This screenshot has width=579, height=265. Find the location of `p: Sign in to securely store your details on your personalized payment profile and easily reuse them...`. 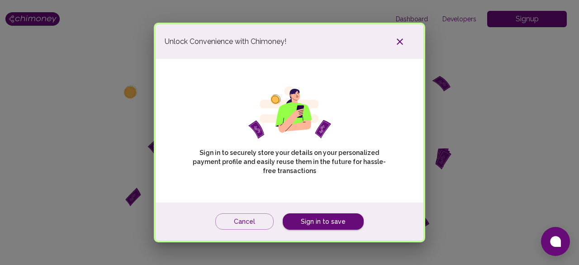

p: Sign in to securely store your details on your personalized payment profile and easily reuse them... is located at coordinates (289, 161).